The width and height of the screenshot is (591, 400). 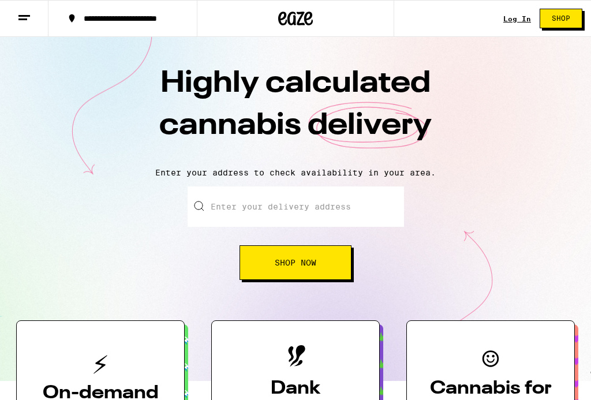 What do you see at coordinates (561, 18) in the screenshot?
I see `span: Shop` at bounding box center [561, 18].